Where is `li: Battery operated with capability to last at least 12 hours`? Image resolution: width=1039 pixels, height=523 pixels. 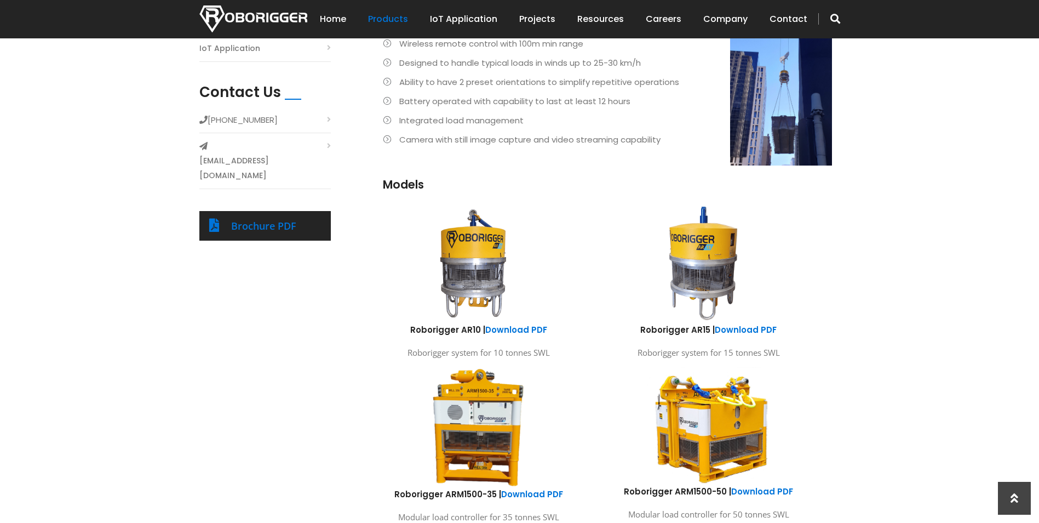 li: Battery operated with capability to last at least 12 hours is located at coordinates (607, 101).